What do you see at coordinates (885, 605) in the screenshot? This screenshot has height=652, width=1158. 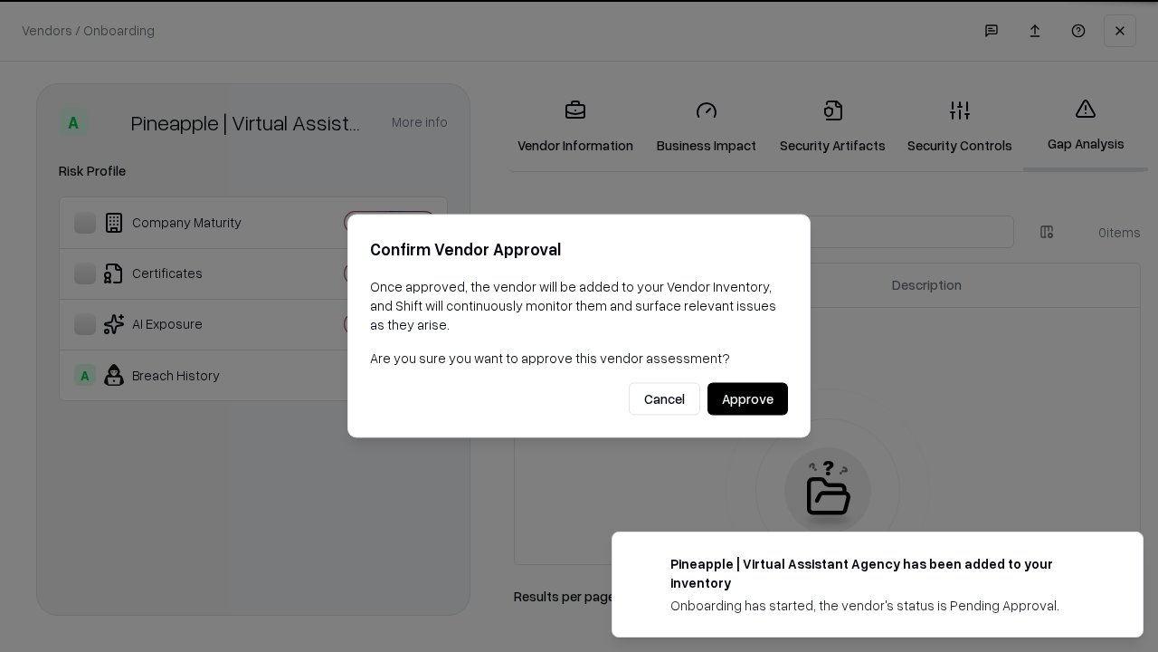 I see `div: Onboarding has started, the vendor's status is Pending Approval.` at bounding box center [885, 605].